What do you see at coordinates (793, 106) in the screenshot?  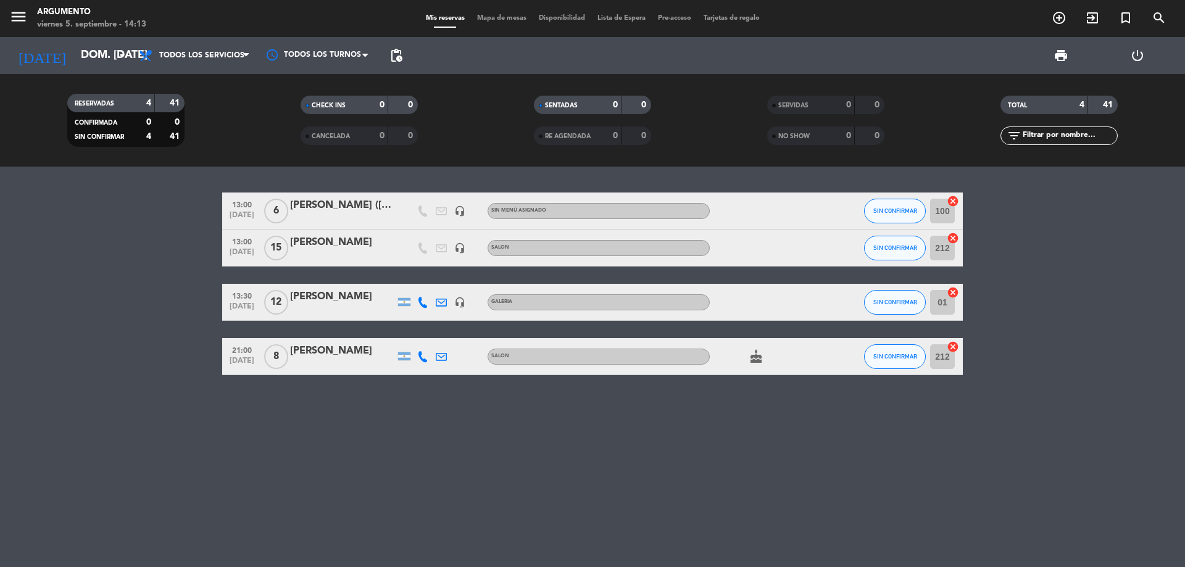 I see `span: SERVIDAS` at bounding box center [793, 106].